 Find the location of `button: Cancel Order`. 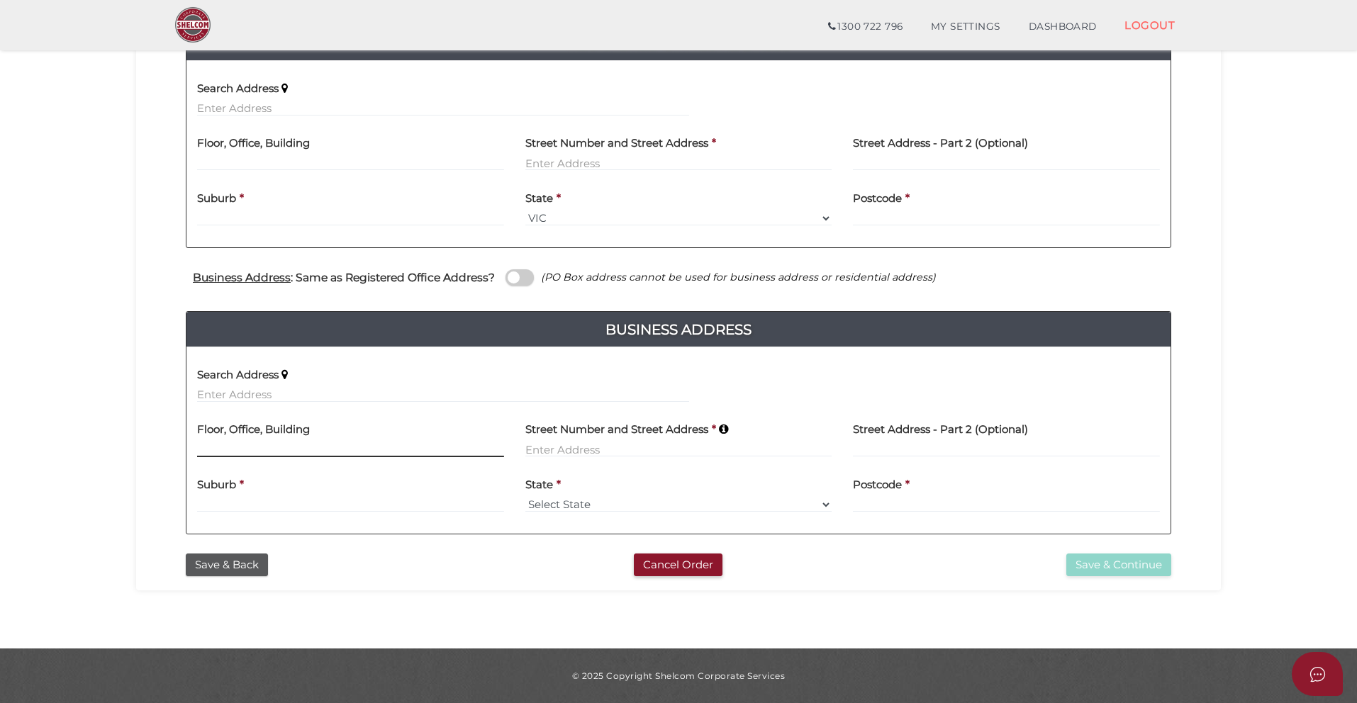

button: Cancel Order is located at coordinates (678, 565).